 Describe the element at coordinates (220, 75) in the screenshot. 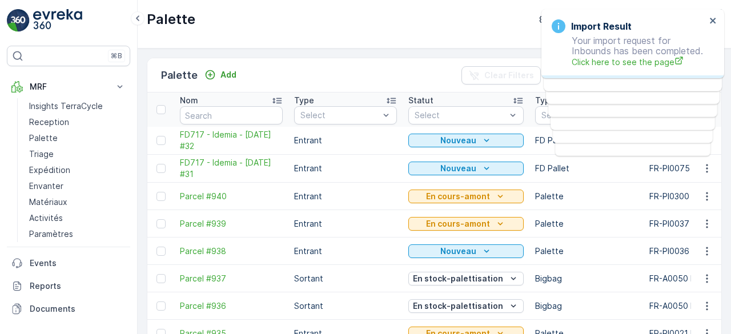

I see `button: Add` at that location.